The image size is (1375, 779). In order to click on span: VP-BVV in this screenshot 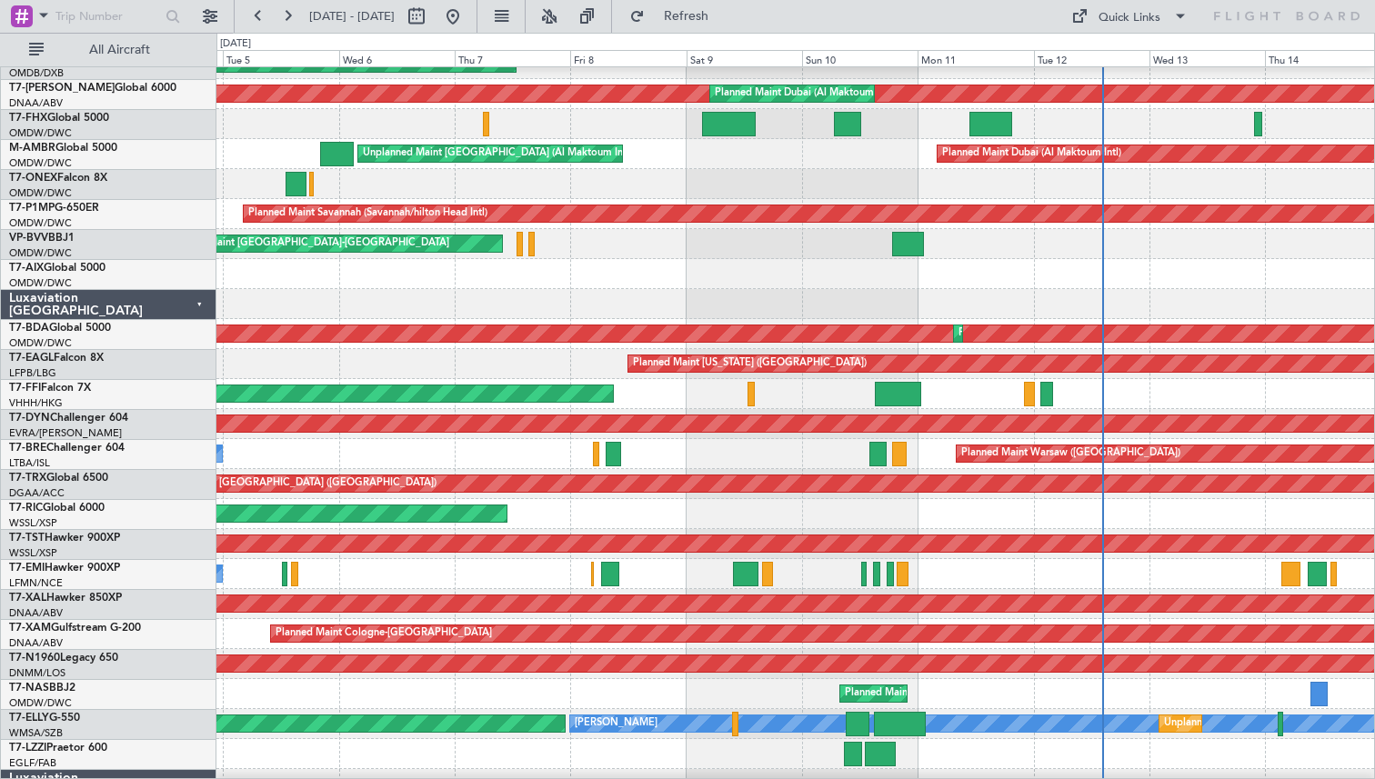, I will do `click(28, 238)`.